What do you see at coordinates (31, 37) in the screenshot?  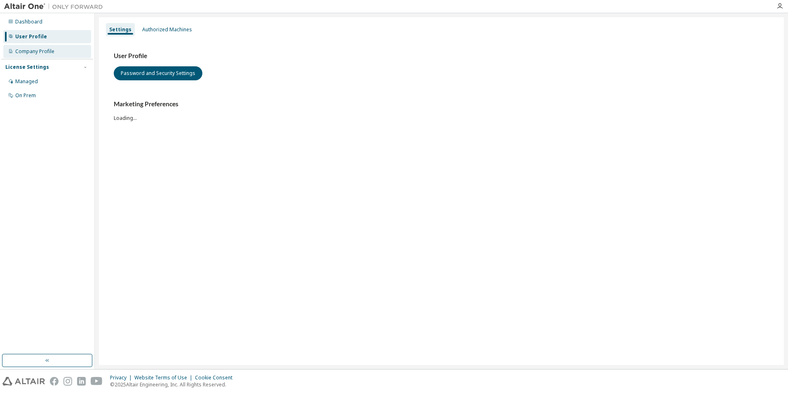 I see `div: User Profile` at bounding box center [31, 37].